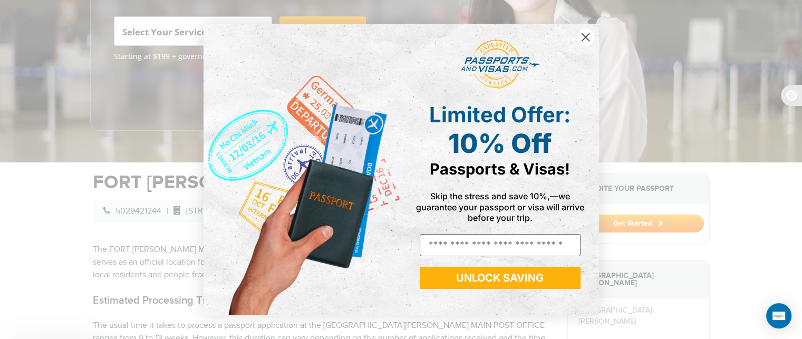 This screenshot has width=802, height=339. What do you see at coordinates (500, 143) in the screenshot?
I see `span: 10% Off` at bounding box center [500, 143].